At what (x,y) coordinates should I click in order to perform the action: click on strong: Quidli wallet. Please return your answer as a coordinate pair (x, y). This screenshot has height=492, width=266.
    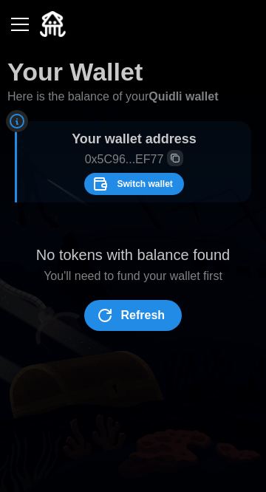
    Looking at the image, I should click on (183, 96).